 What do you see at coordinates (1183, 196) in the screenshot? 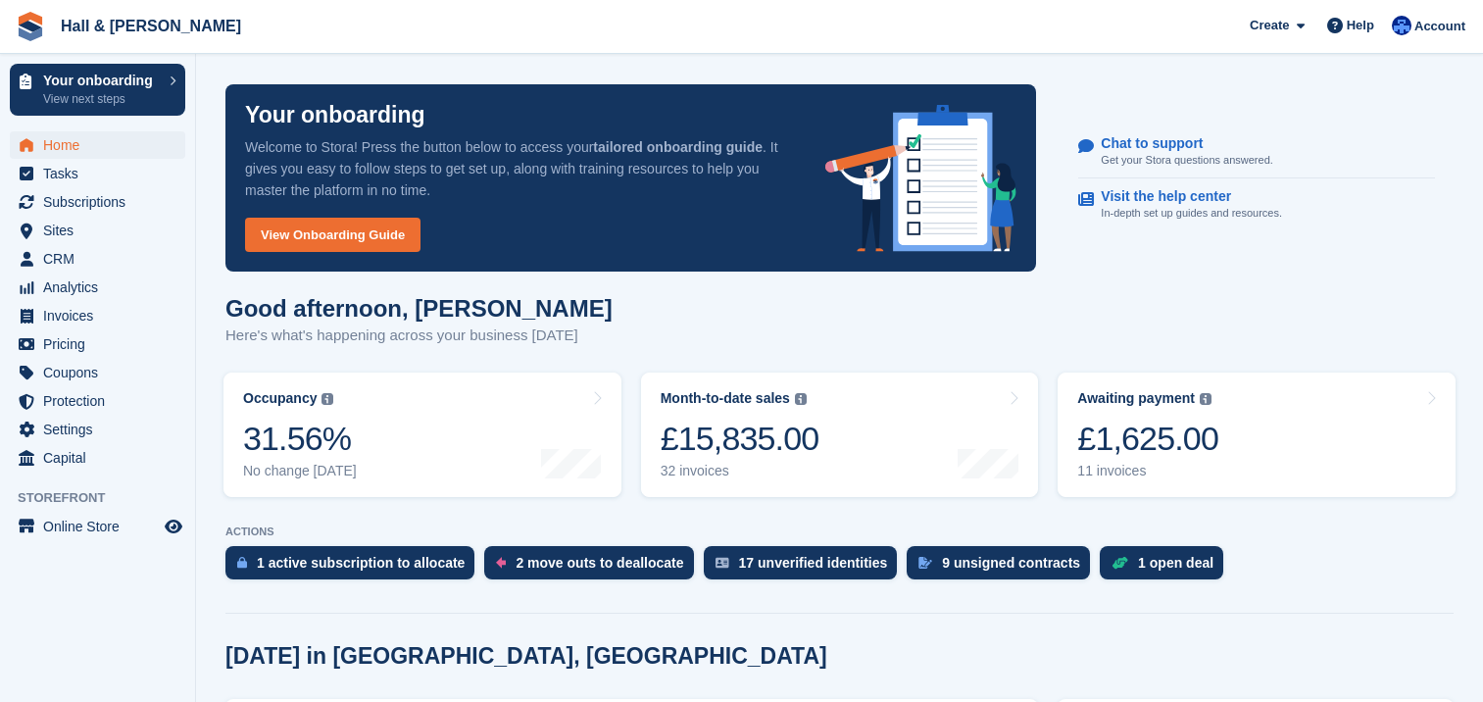
I see `p: Visit the help center` at bounding box center [1183, 196].